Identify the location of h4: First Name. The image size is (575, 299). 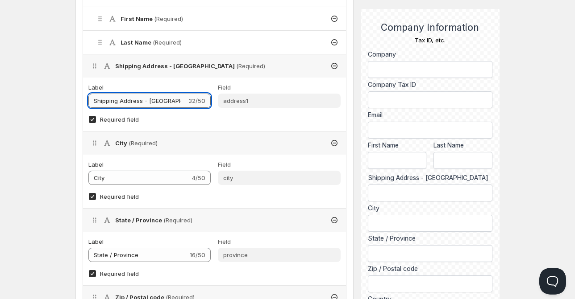
(152, 19).